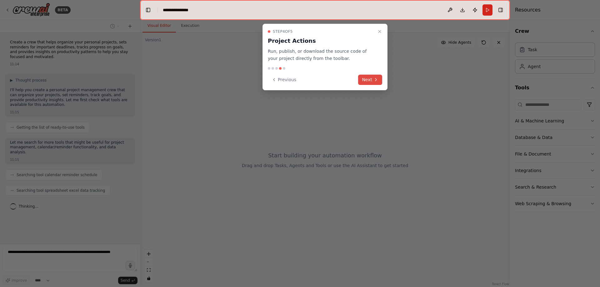 The height and width of the screenshot is (287, 600). I want to click on p: Run, publish, or download the source code of your project directly from the toolbar., so click(321, 55).